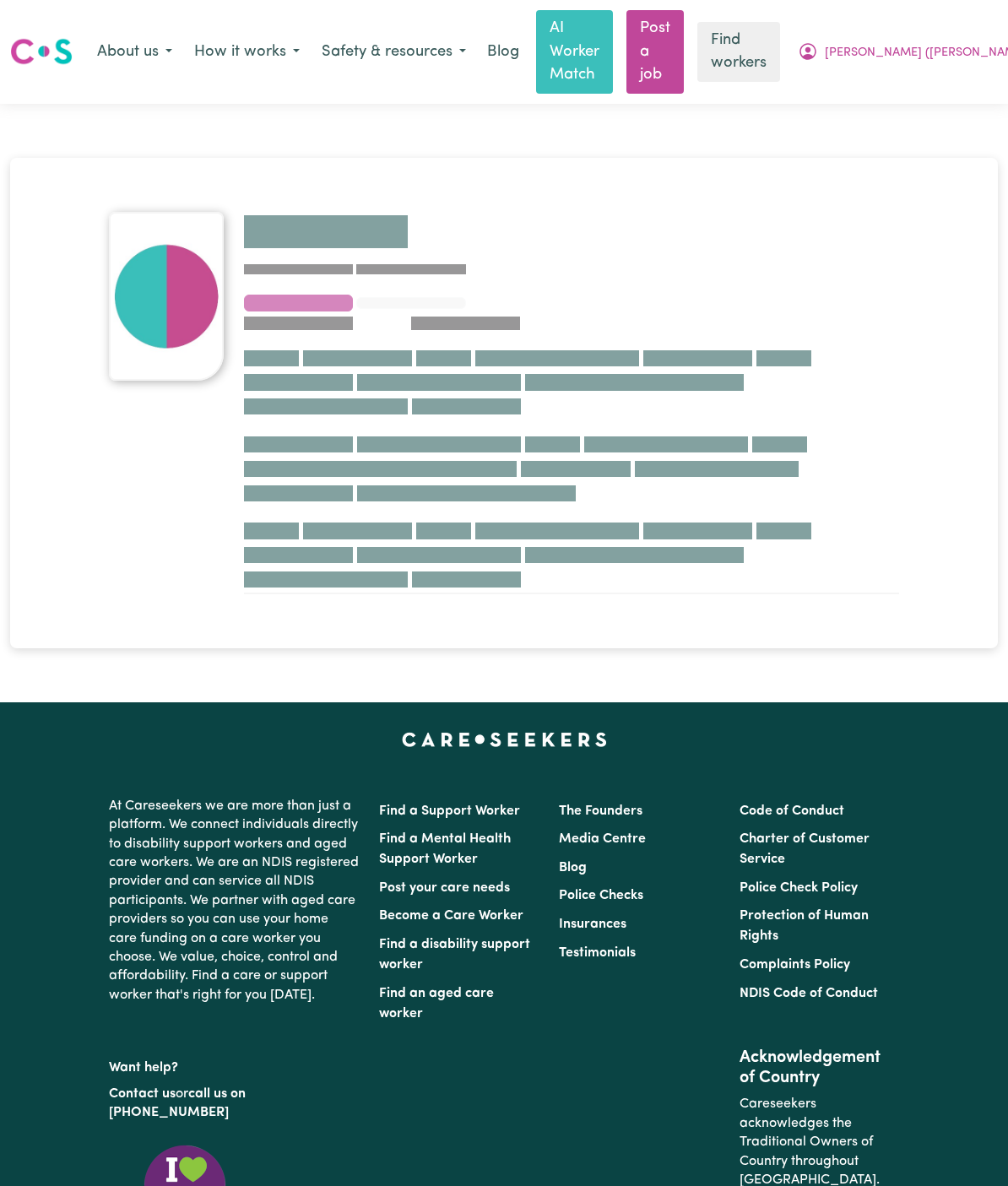 This screenshot has width=1008, height=1186. I want to click on a: Testimonials, so click(596, 953).